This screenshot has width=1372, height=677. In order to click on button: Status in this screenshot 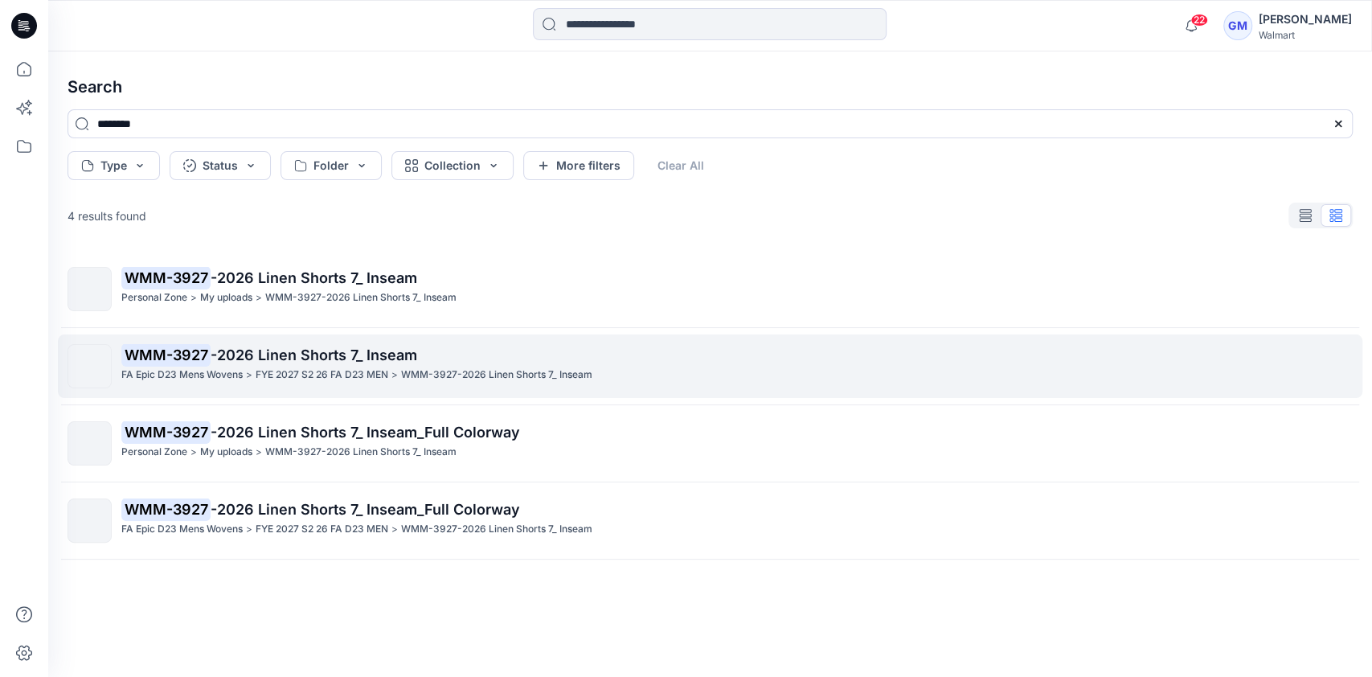, I will do `click(220, 166)`.